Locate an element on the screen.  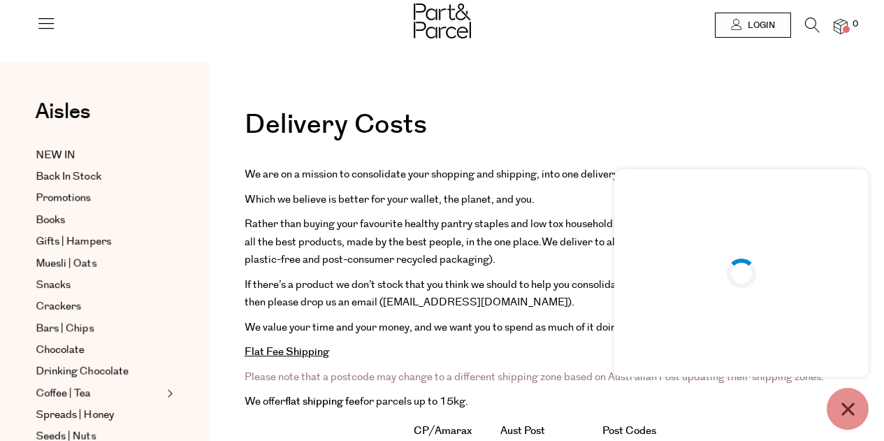
span: Books is located at coordinates (50, 220).